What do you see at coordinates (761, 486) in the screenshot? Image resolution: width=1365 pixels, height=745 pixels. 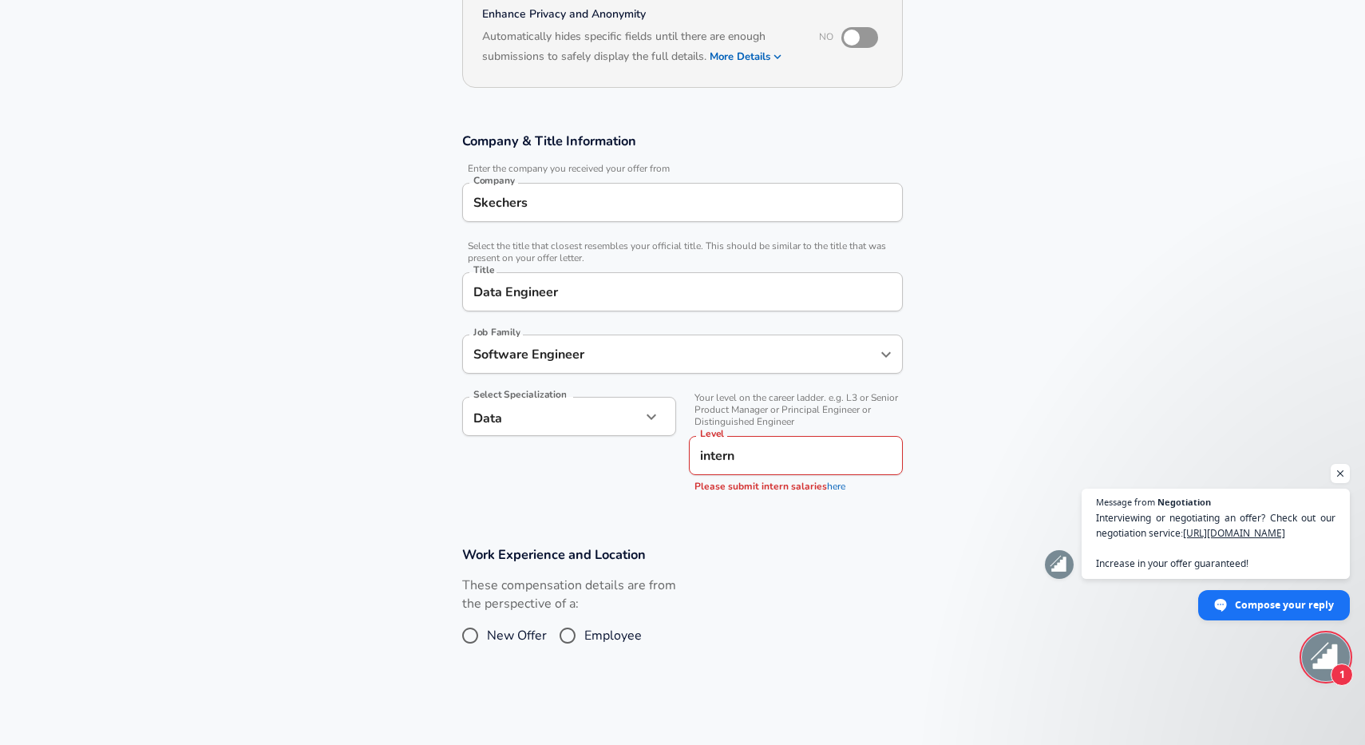 I see `span: Please submit intern salaries` at bounding box center [761, 486].